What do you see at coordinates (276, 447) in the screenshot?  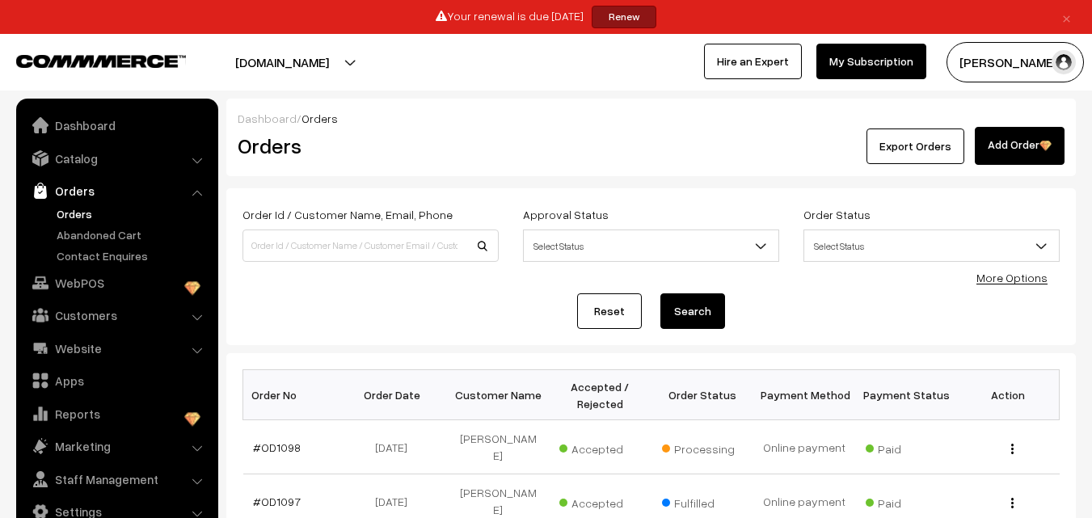 I see `a: #OD1098` at bounding box center [276, 447].